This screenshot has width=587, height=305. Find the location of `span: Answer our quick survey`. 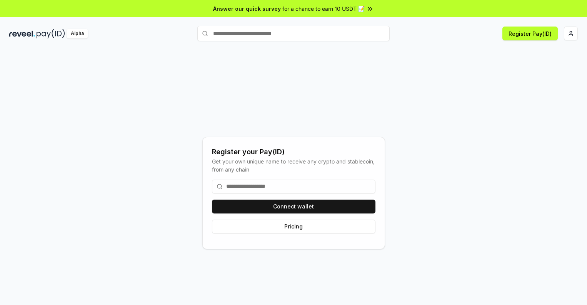

span: Answer our quick survey is located at coordinates (247, 8).